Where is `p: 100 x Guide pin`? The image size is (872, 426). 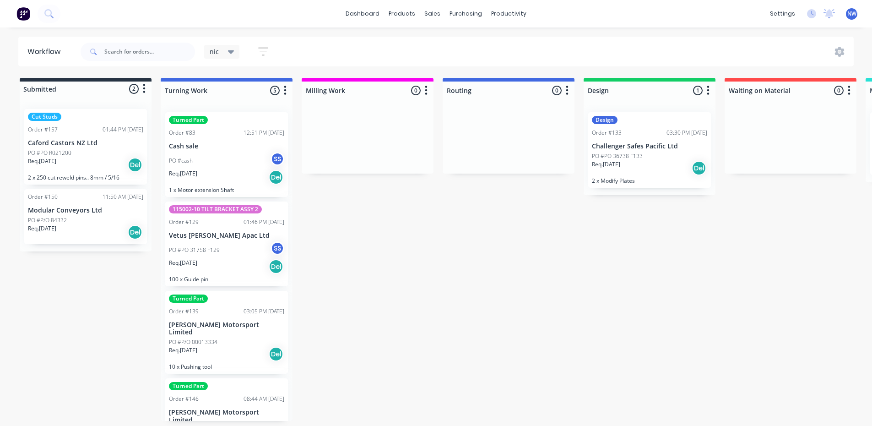 p: 100 x Guide pin is located at coordinates (226, 279).